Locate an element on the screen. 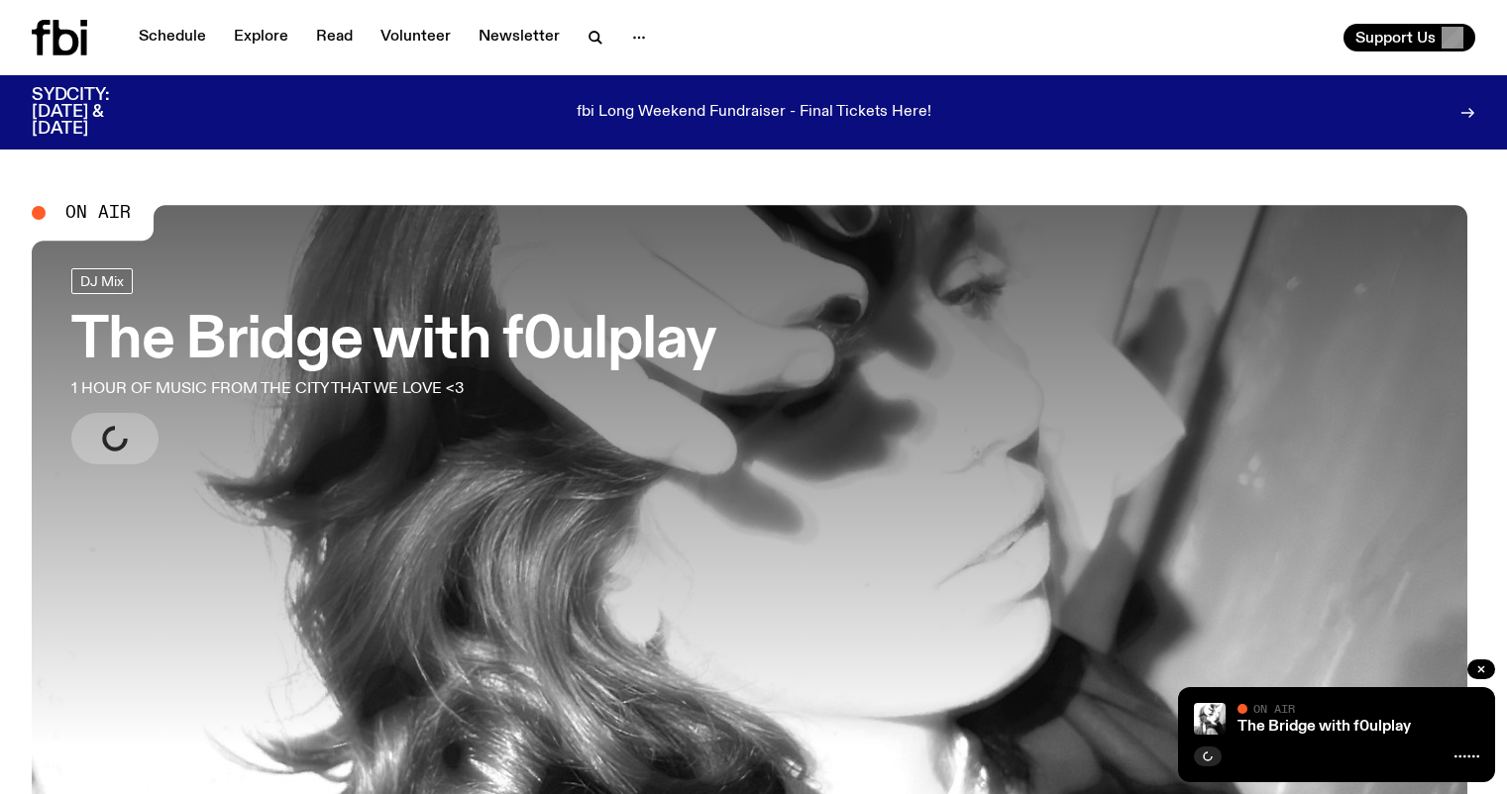 The width and height of the screenshot is (1507, 794). a: Volunteer is located at coordinates (415, 38).